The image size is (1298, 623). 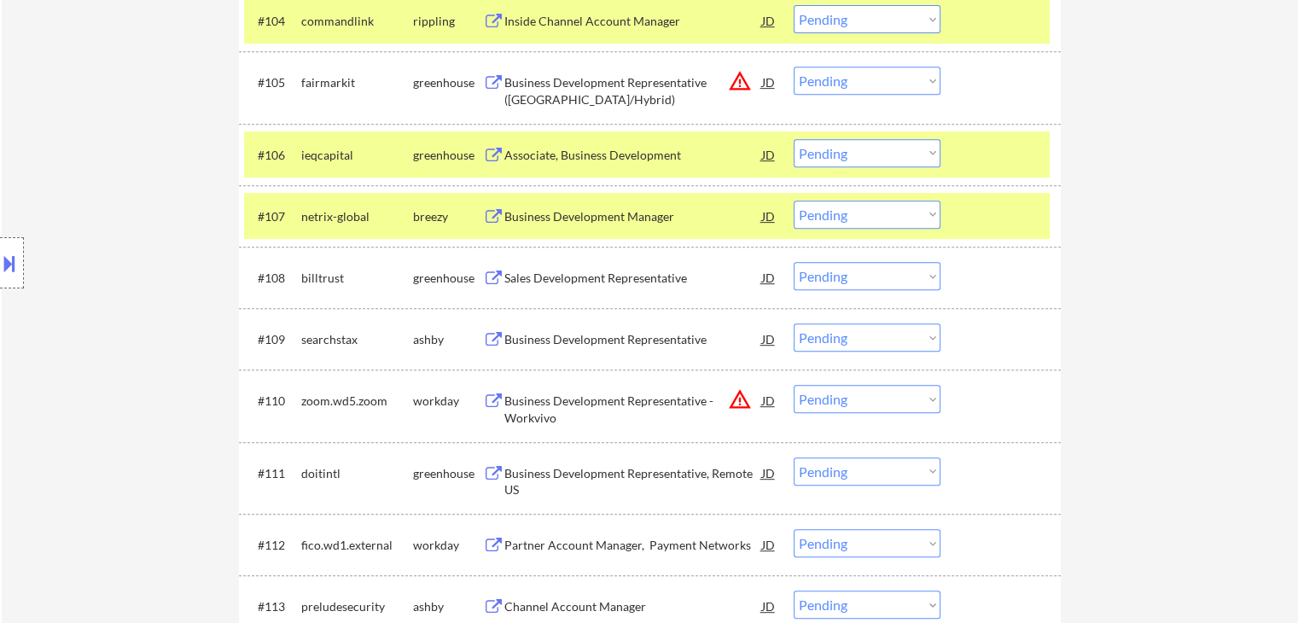 What do you see at coordinates (357, 340) in the screenshot?
I see `div: searchstax` at bounding box center [357, 340].